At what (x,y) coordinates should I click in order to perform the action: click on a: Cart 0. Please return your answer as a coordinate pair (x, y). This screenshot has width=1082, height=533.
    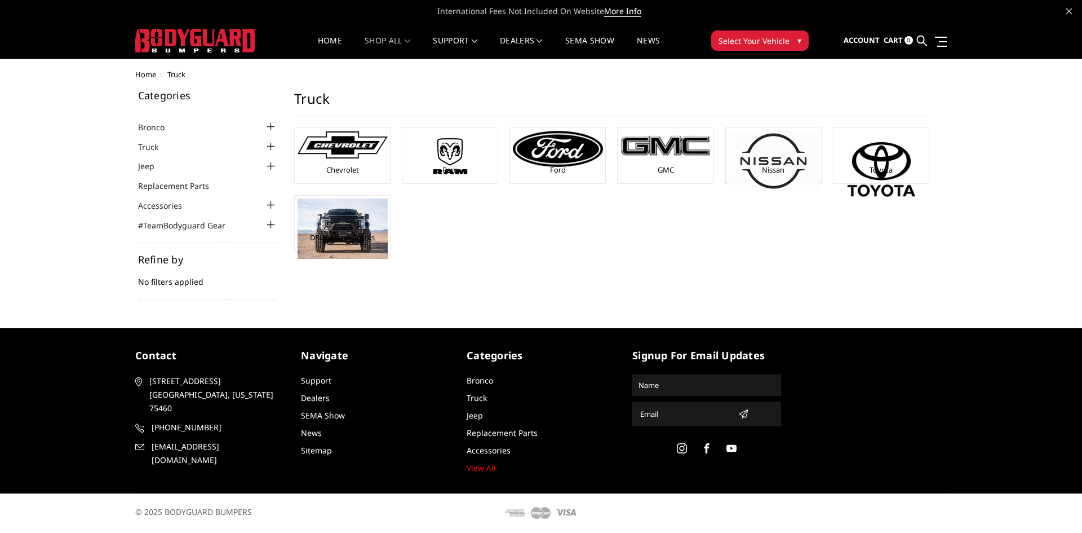
    Looking at the image, I should click on (899, 41).